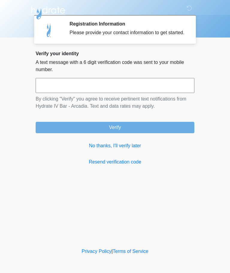 This screenshot has width=230, height=273. Describe the element at coordinates (115, 53) in the screenshot. I see `h2: Verify your identity` at that location.